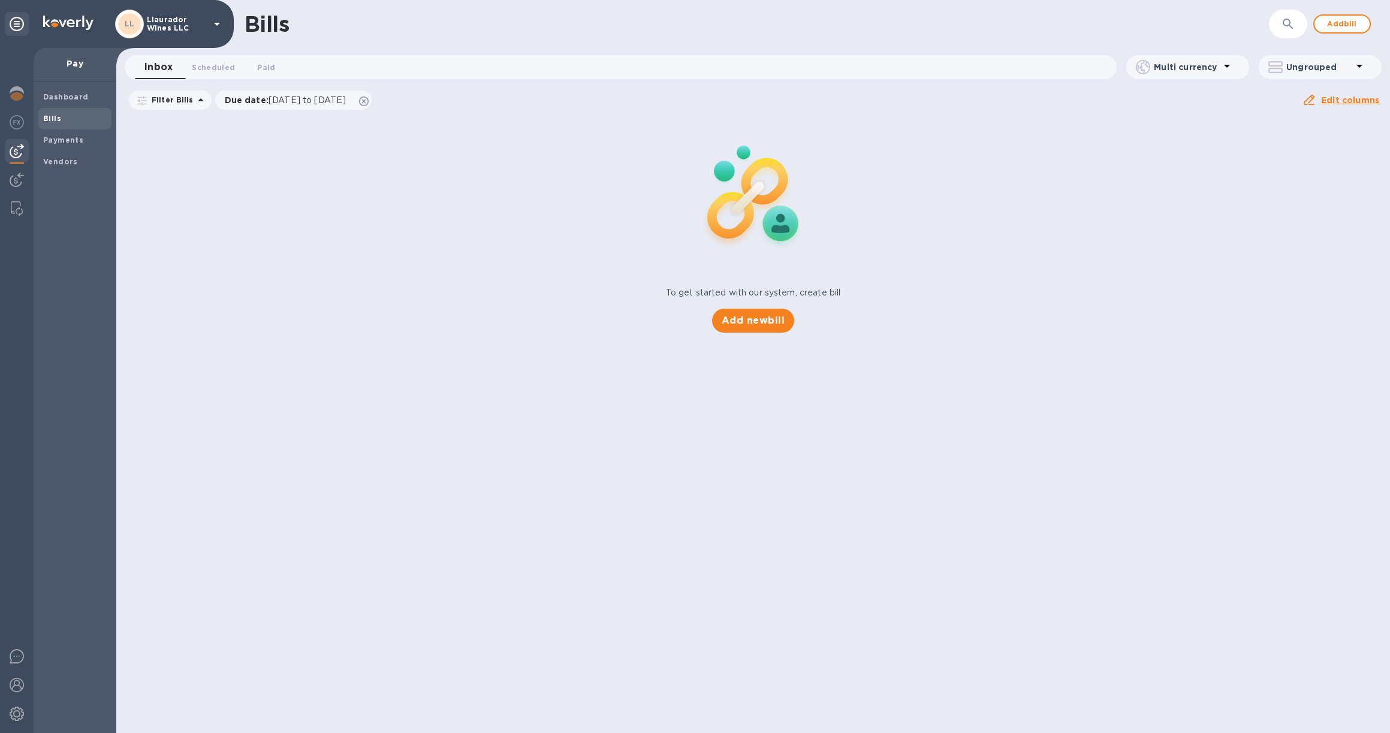 The height and width of the screenshot is (733, 1390). What do you see at coordinates (753, 321) in the screenshot?
I see `span: Add new bill` at bounding box center [753, 321].